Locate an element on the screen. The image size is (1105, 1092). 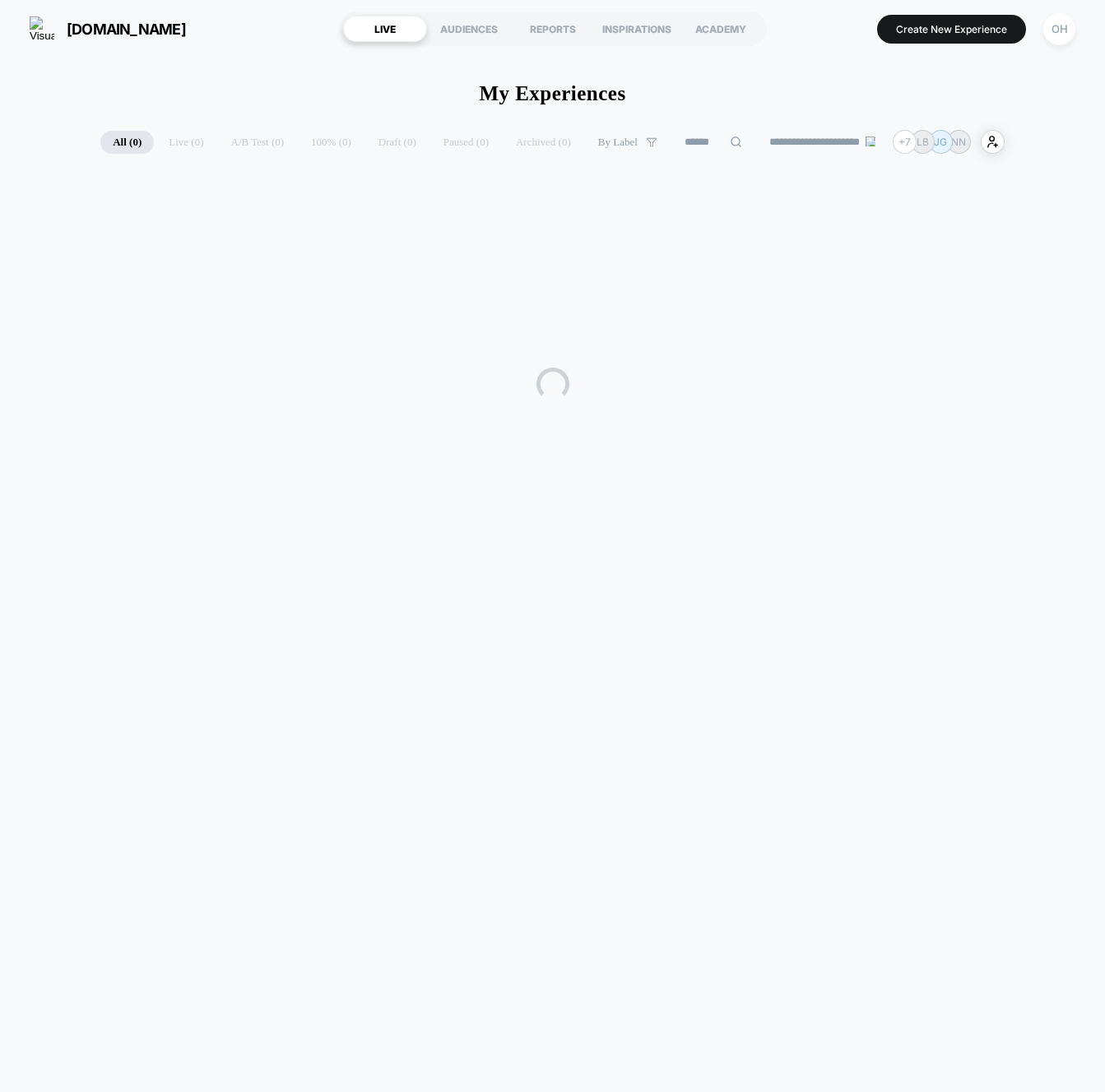
div: LIVE is located at coordinates (385, 29).